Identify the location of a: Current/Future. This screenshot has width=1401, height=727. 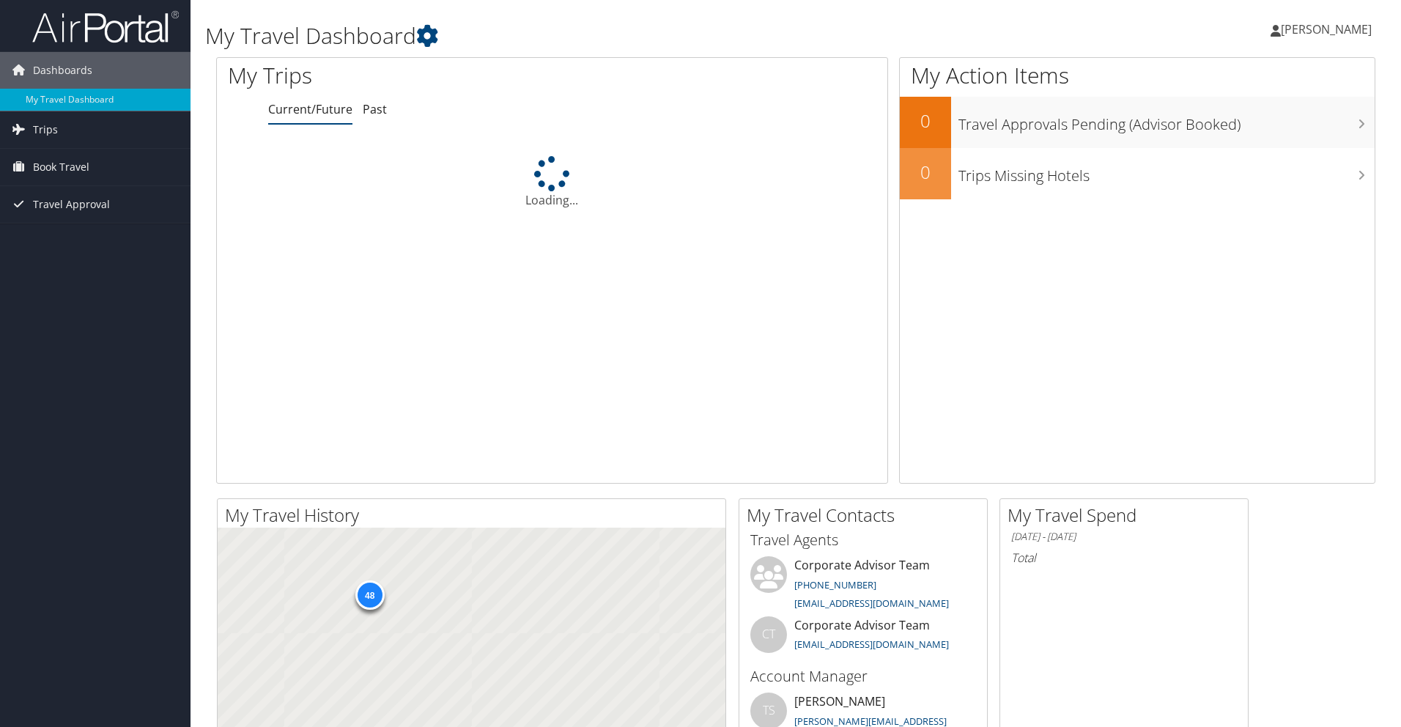
(310, 109).